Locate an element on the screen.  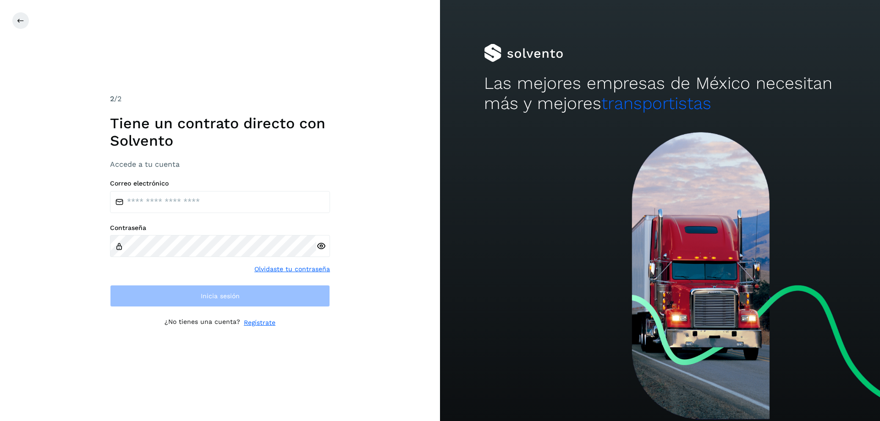
span: transportistas is located at coordinates (656, 103).